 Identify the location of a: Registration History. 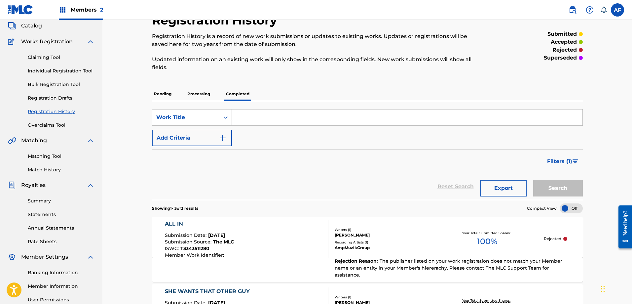
(61, 111).